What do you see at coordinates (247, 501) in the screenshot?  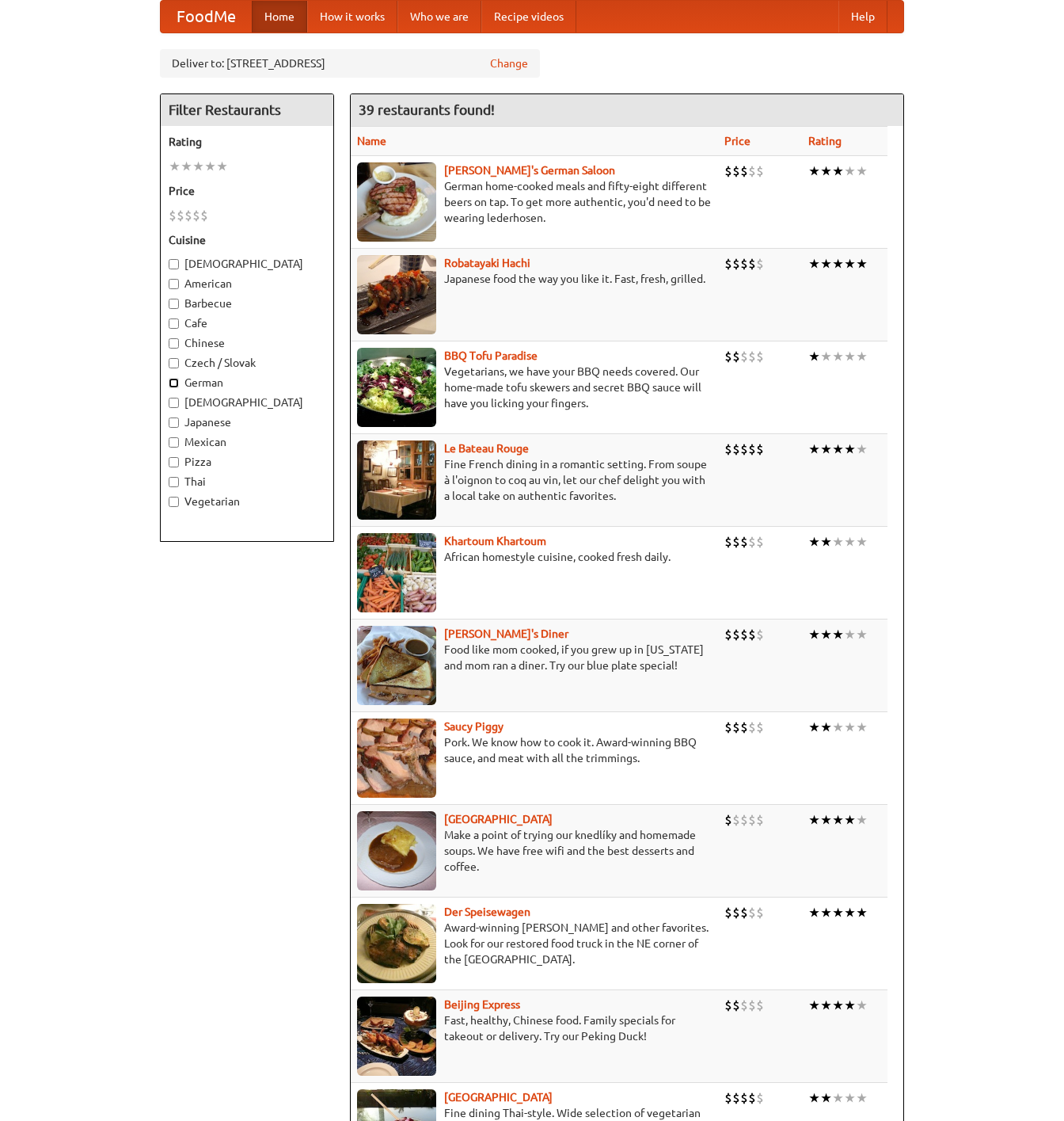 I see `label: Vegetarian` at bounding box center [247, 501].